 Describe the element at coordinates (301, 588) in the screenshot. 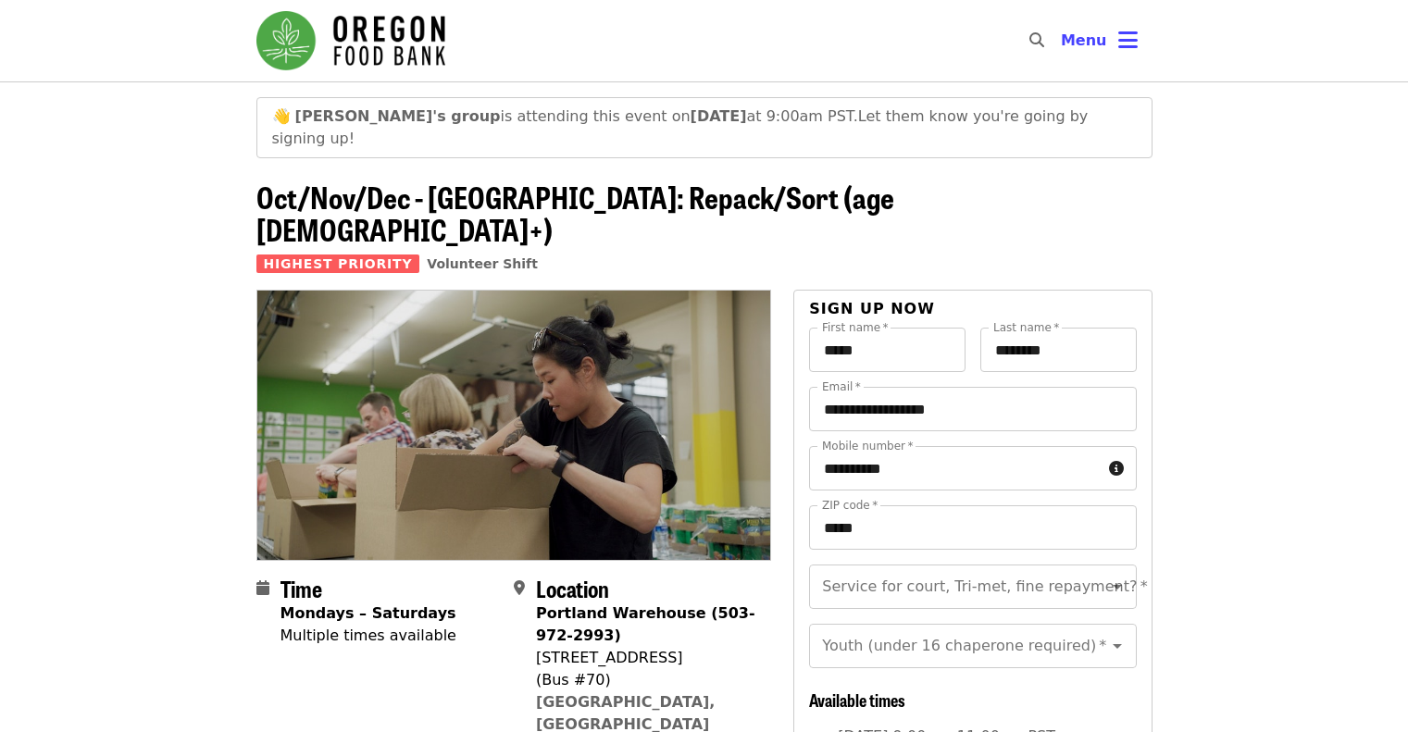

I see `span: Time` at that location.